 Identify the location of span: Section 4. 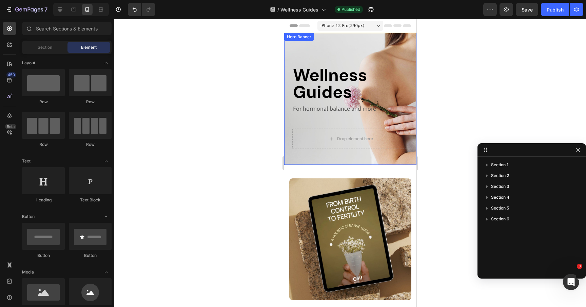
(500, 198).